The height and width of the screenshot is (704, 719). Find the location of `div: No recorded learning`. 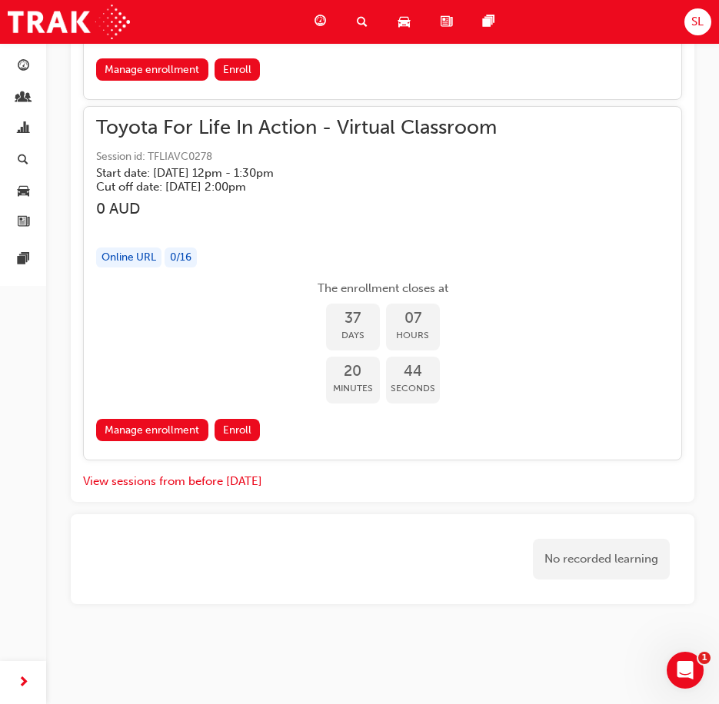

div: No recorded learning is located at coordinates (601, 559).